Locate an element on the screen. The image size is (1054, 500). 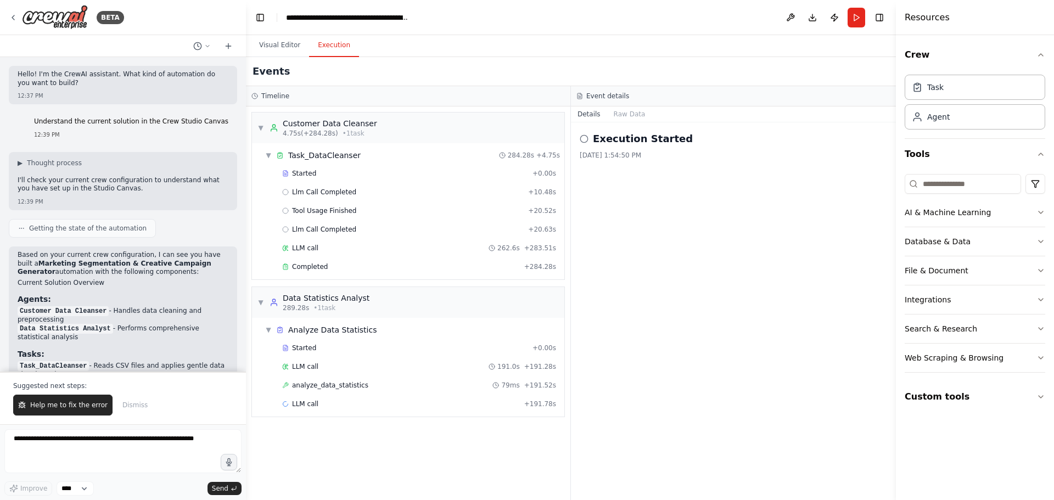
button: File & Document is located at coordinates (975, 271).